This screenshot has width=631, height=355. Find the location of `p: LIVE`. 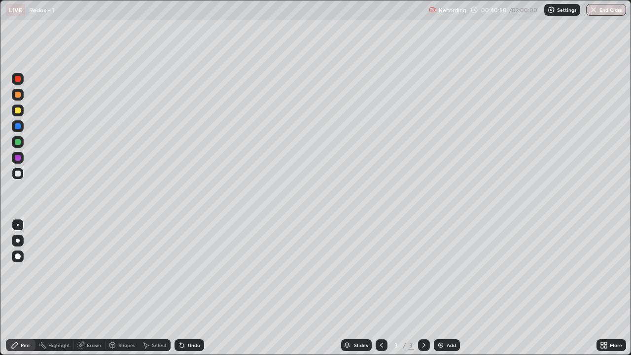

p: LIVE is located at coordinates (15, 10).